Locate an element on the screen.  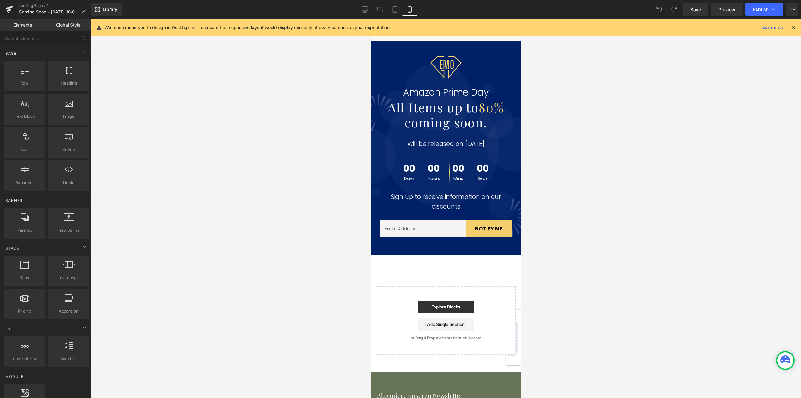
a: Tablet is located at coordinates (395, 9).